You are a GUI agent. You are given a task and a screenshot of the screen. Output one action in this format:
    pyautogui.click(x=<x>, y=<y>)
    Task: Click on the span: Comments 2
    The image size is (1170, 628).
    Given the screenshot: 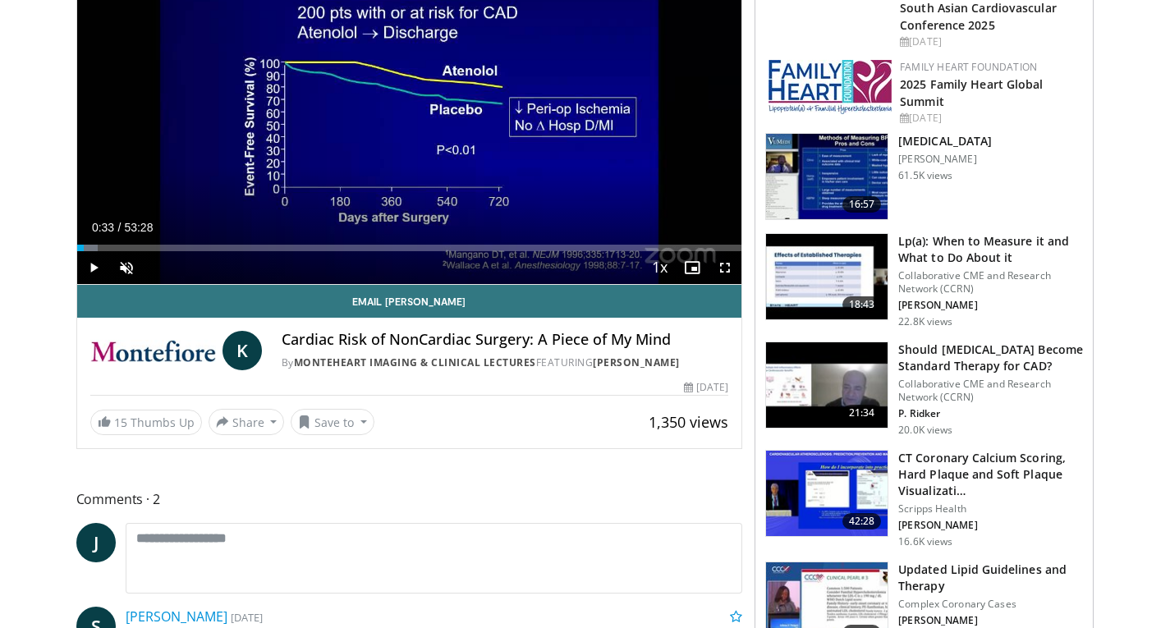 What is the action you would take?
    pyautogui.click(x=410, y=499)
    